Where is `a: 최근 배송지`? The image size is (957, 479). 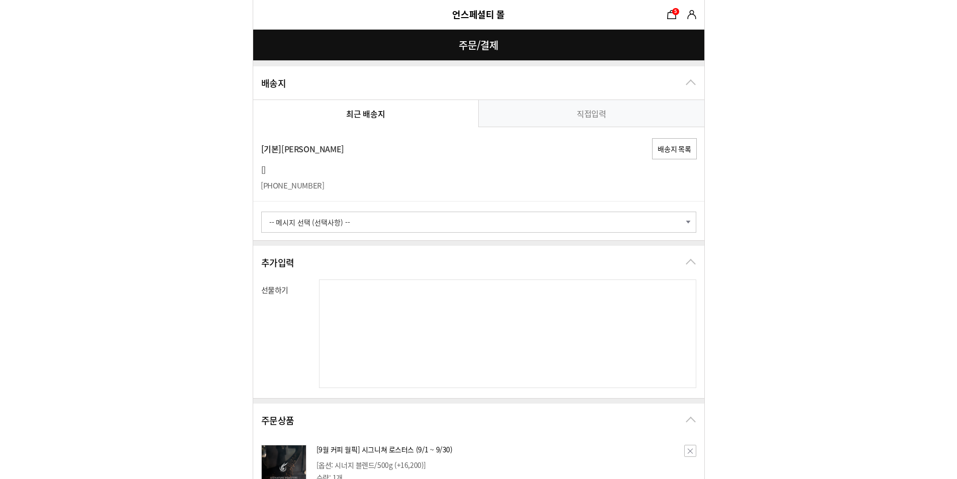 a: 최근 배송지 is located at coordinates (366, 113).